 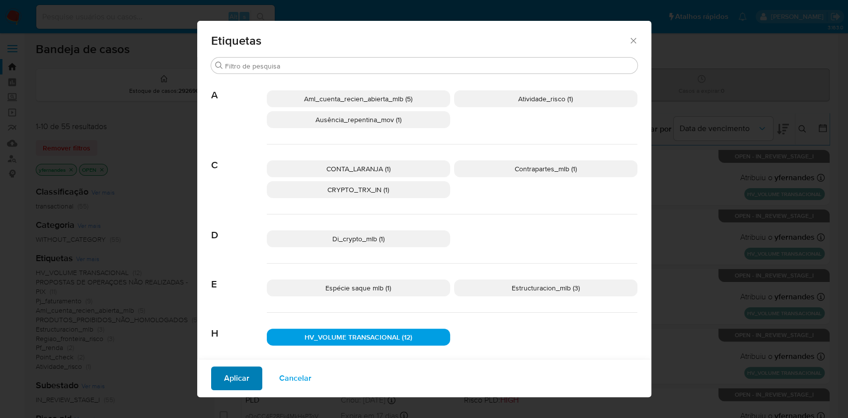 I want to click on button: Buscar, so click(x=219, y=66).